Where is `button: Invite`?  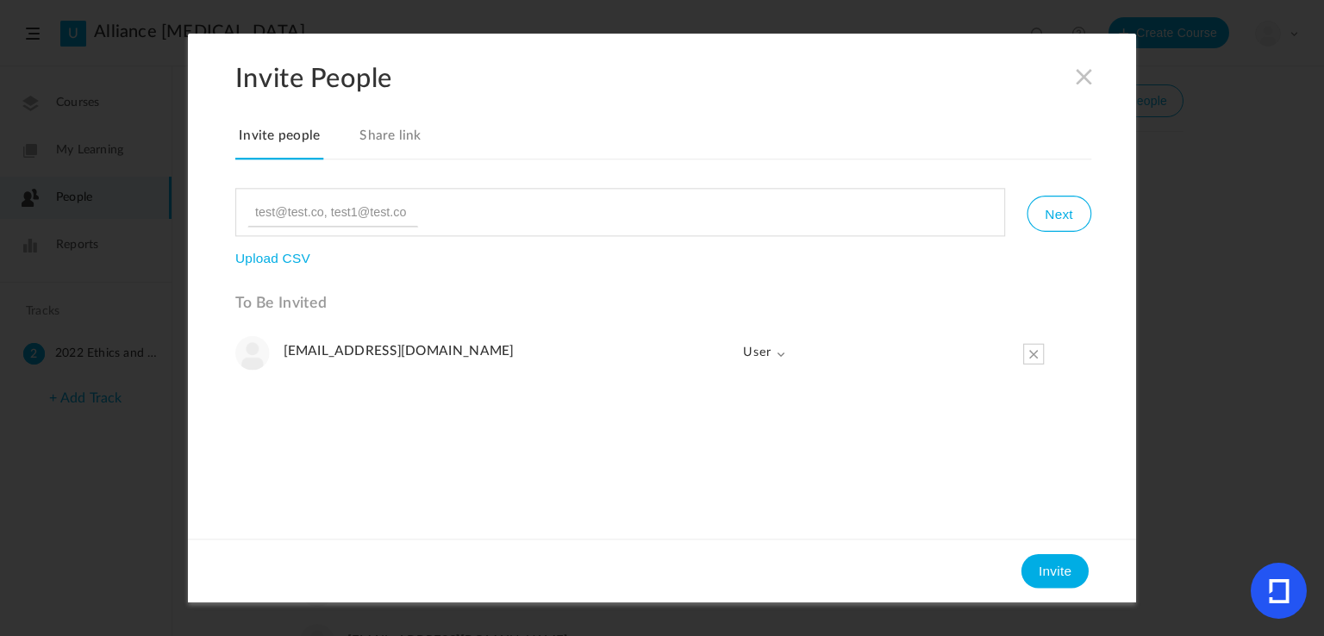 button: Invite is located at coordinates (1055, 572).